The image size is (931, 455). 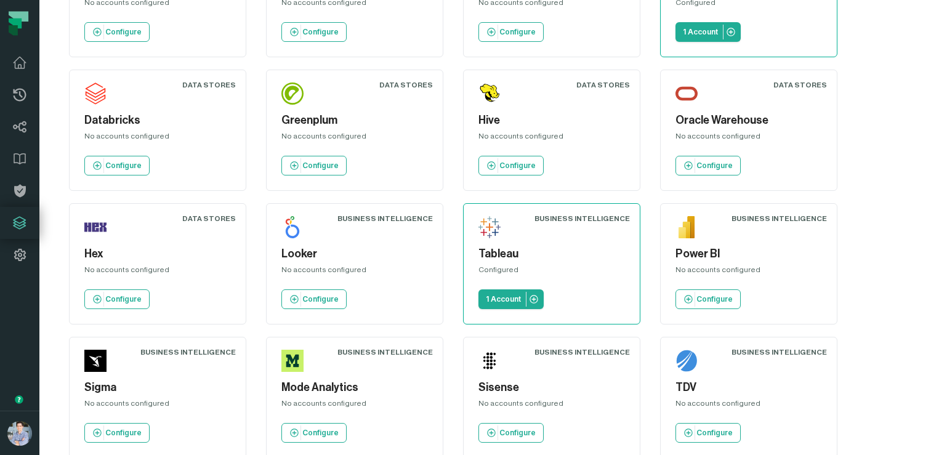 I want to click on img: Power BI, so click(x=687, y=227).